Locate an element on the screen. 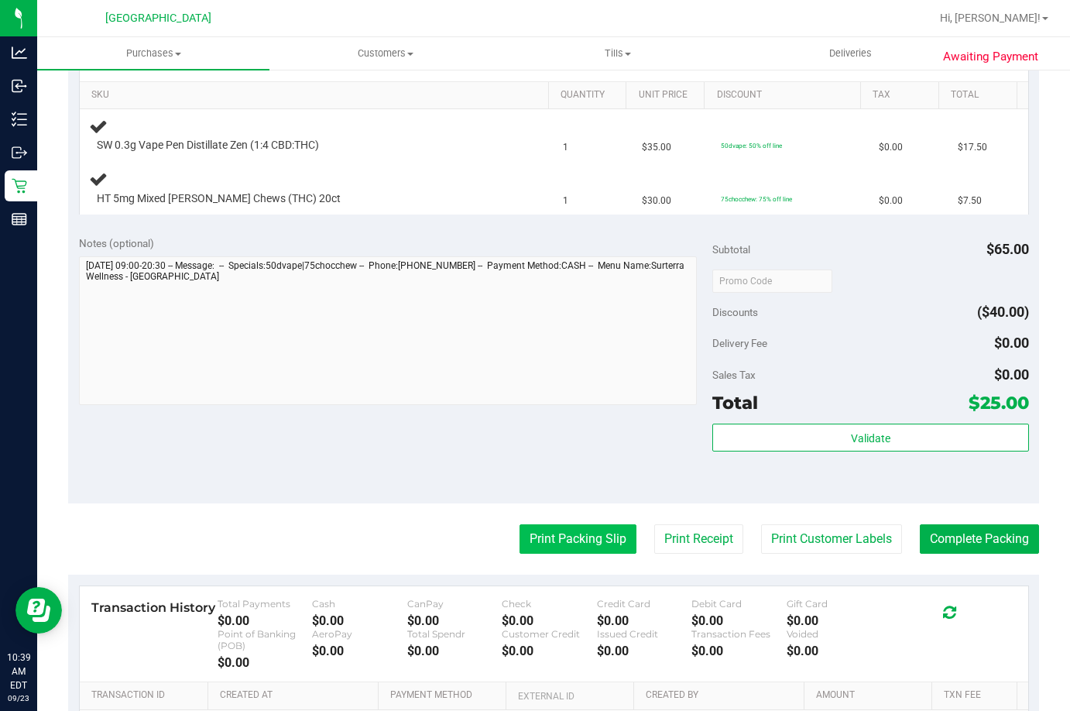 The width and height of the screenshot is (1070, 711). span: $35.00 is located at coordinates (657, 147).